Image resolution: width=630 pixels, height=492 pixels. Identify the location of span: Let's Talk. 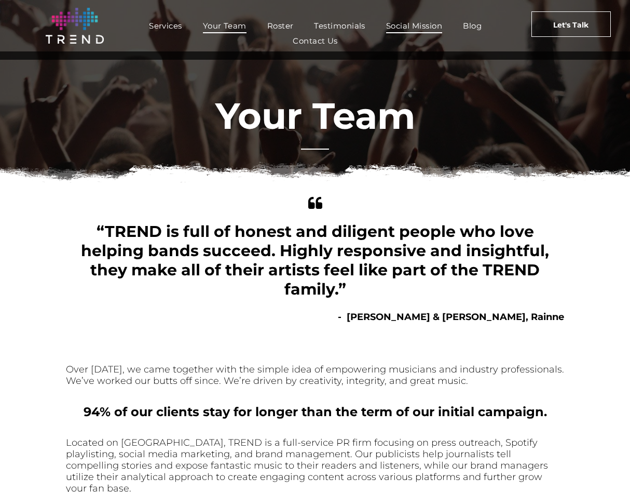
(571, 25).